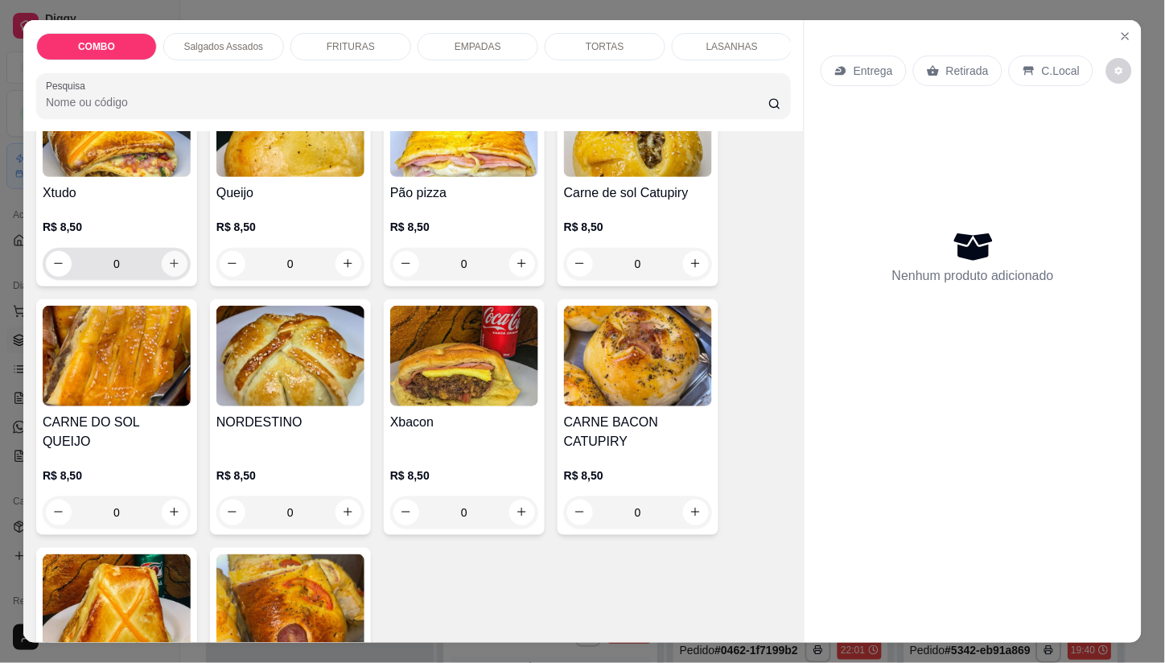 The image size is (1165, 663). I want to click on p: LASANHAS, so click(732, 47).